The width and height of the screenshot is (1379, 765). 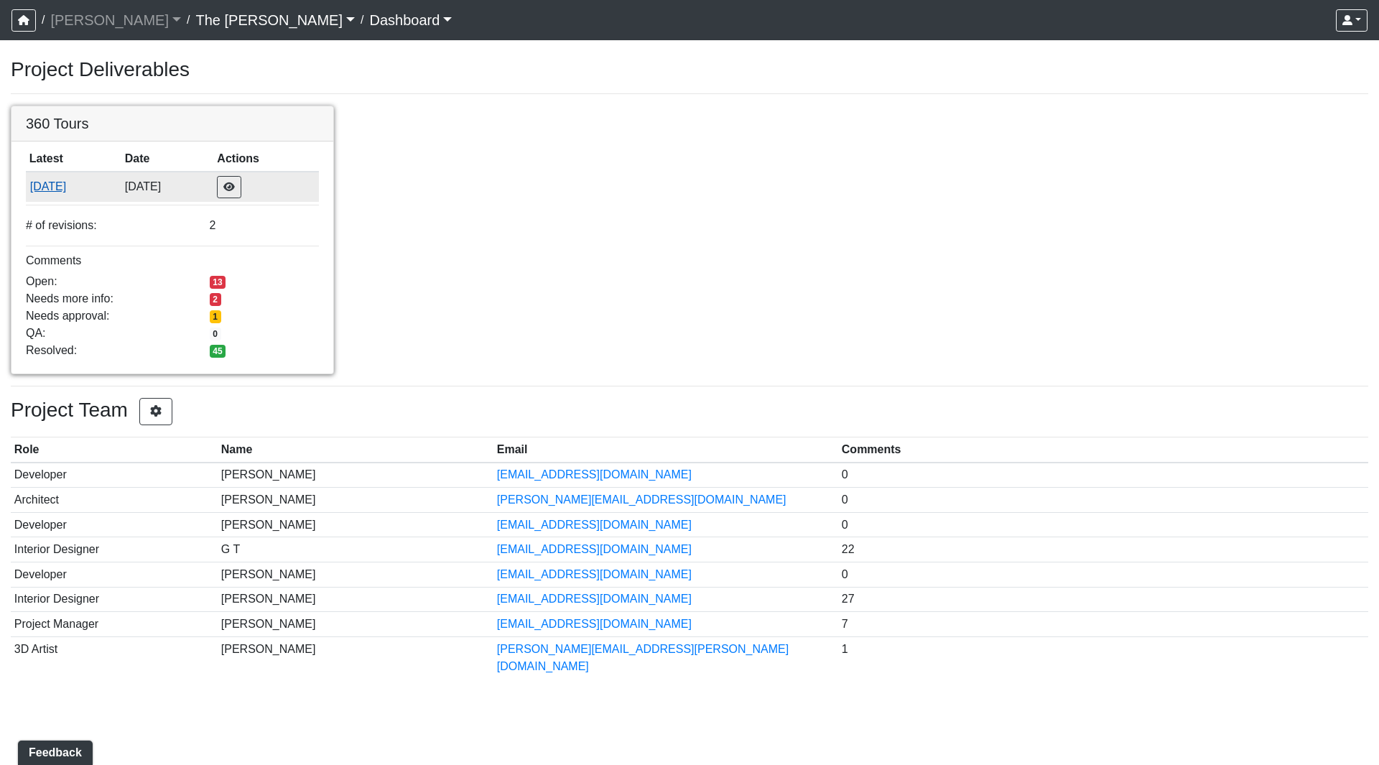 I want to click on a: Dashboard, so click(x=411, y=20).